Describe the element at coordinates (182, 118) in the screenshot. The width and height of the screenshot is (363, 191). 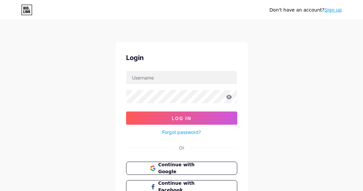
I see `button: Log In` at that location.